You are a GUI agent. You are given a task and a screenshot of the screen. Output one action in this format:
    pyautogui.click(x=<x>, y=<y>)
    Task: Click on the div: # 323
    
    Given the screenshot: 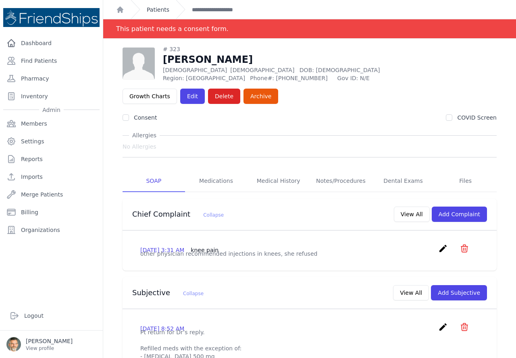 What is the action you would take?
    pyautogui.click(x=293, y=49)
    